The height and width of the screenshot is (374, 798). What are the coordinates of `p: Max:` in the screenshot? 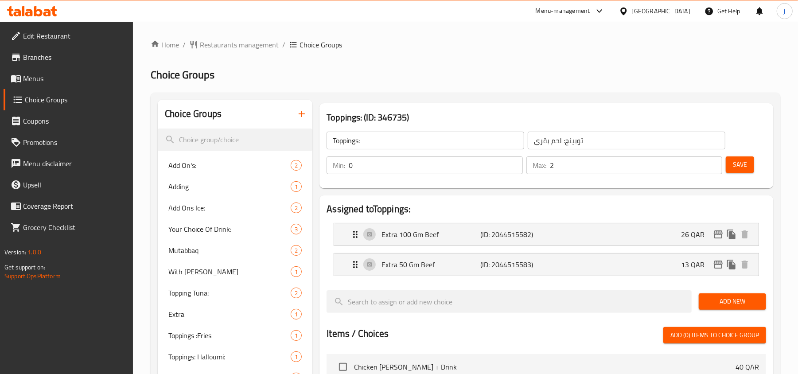 It's located at (539, 165).